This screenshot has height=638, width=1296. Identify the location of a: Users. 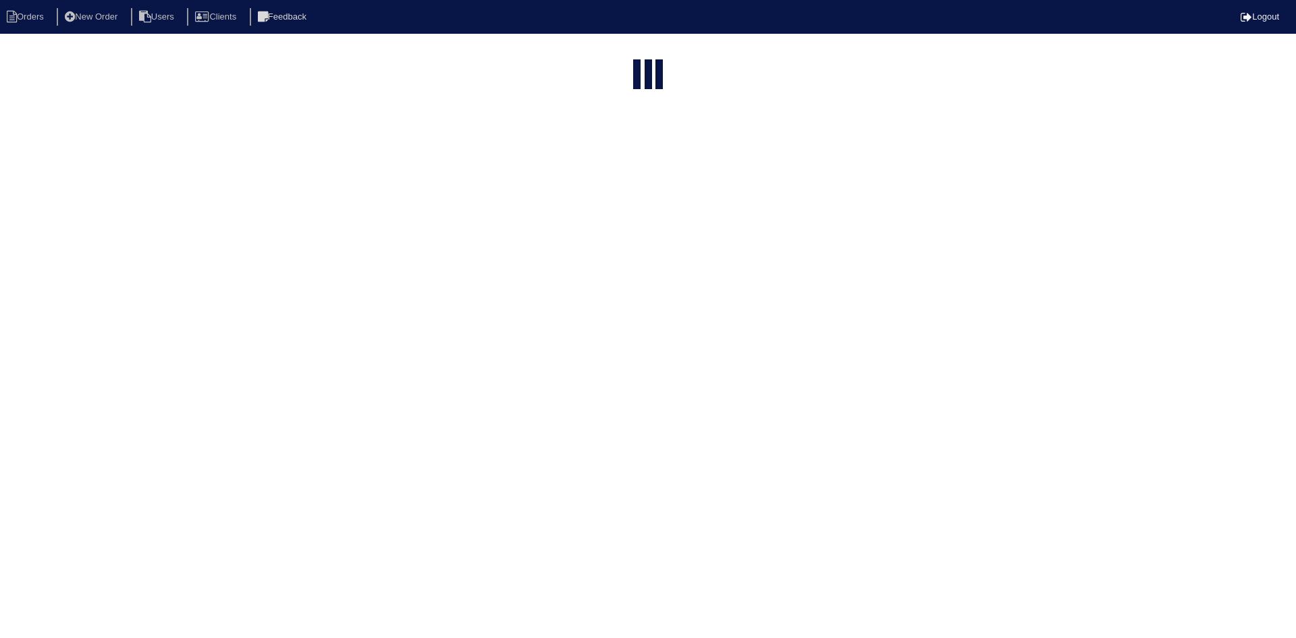
(158, 16).